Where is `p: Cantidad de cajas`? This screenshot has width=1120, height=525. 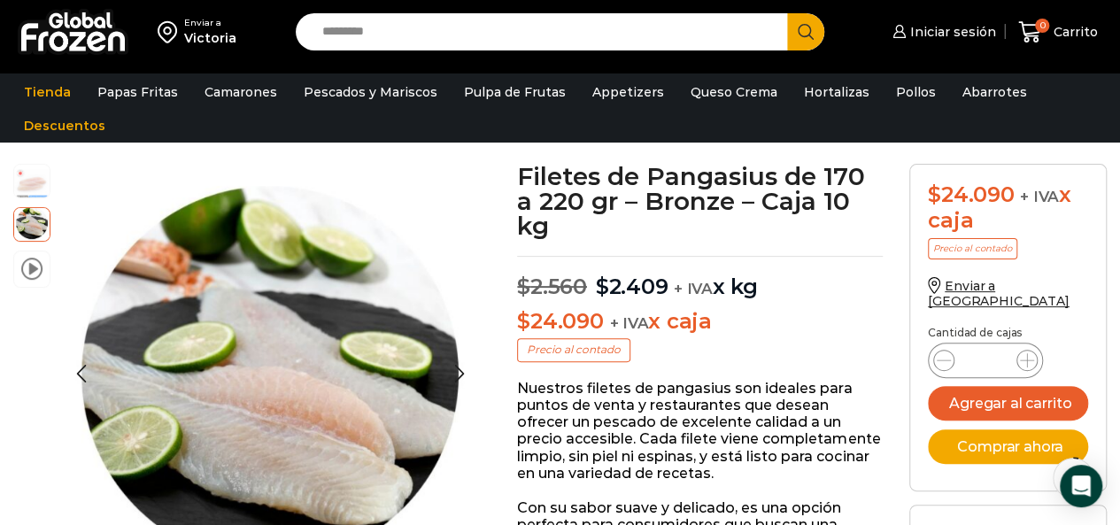 p: Cantidad de cajas is located at coordinates (1008, 333).